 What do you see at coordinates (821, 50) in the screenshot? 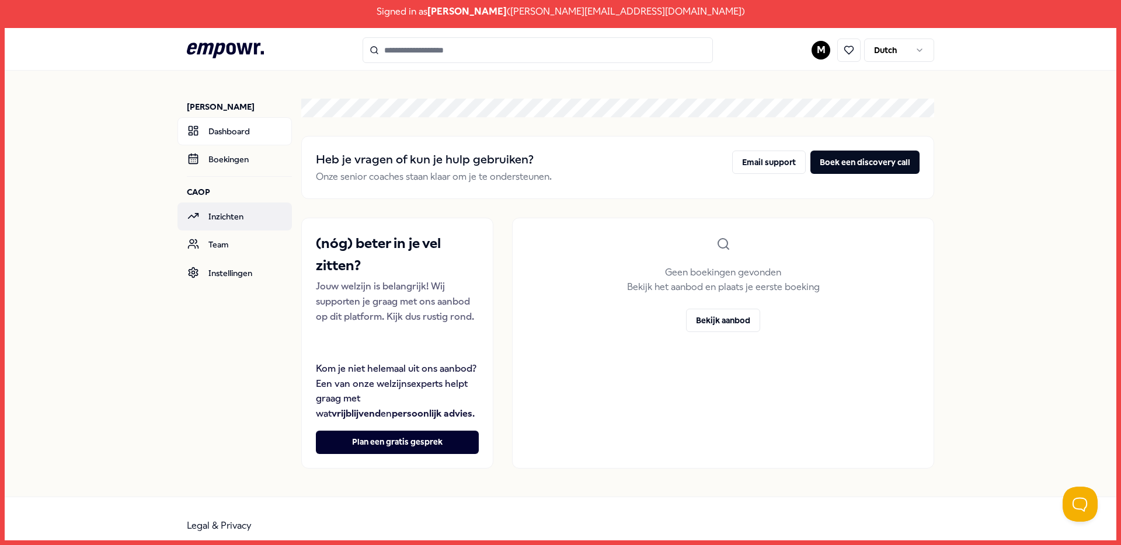
I see `button: M` at bounding box center [821, 50].